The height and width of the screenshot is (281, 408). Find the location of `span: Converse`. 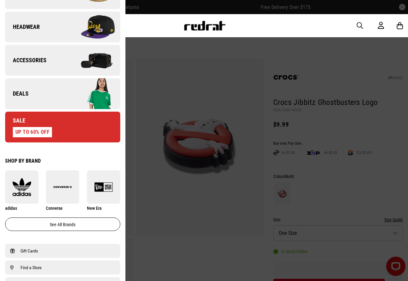

span: Converse is located at coordinates (54, 208).